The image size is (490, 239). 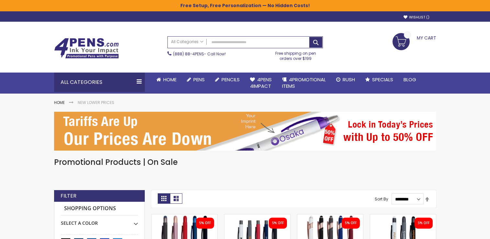 What do you see at coordinates (383, 79) in the screenshot?
I see `span: Specials` at bounding box center [383, 79].